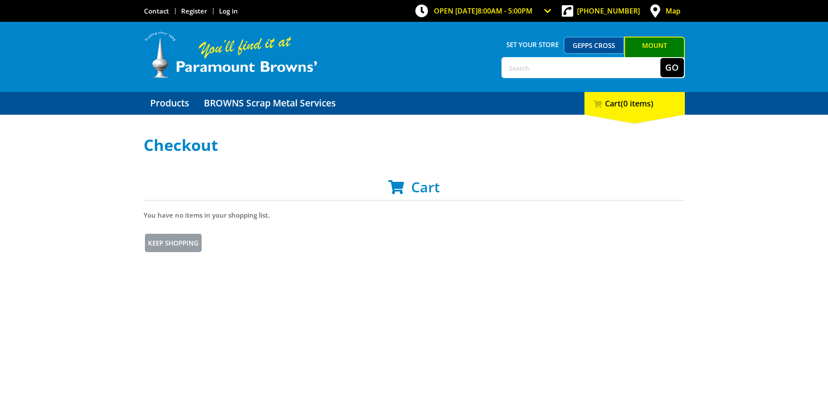 This screenshot has height=403, width=828. Describe the element at coordinates (672, 68) in the screenshot. I see `button: Go` at that location.